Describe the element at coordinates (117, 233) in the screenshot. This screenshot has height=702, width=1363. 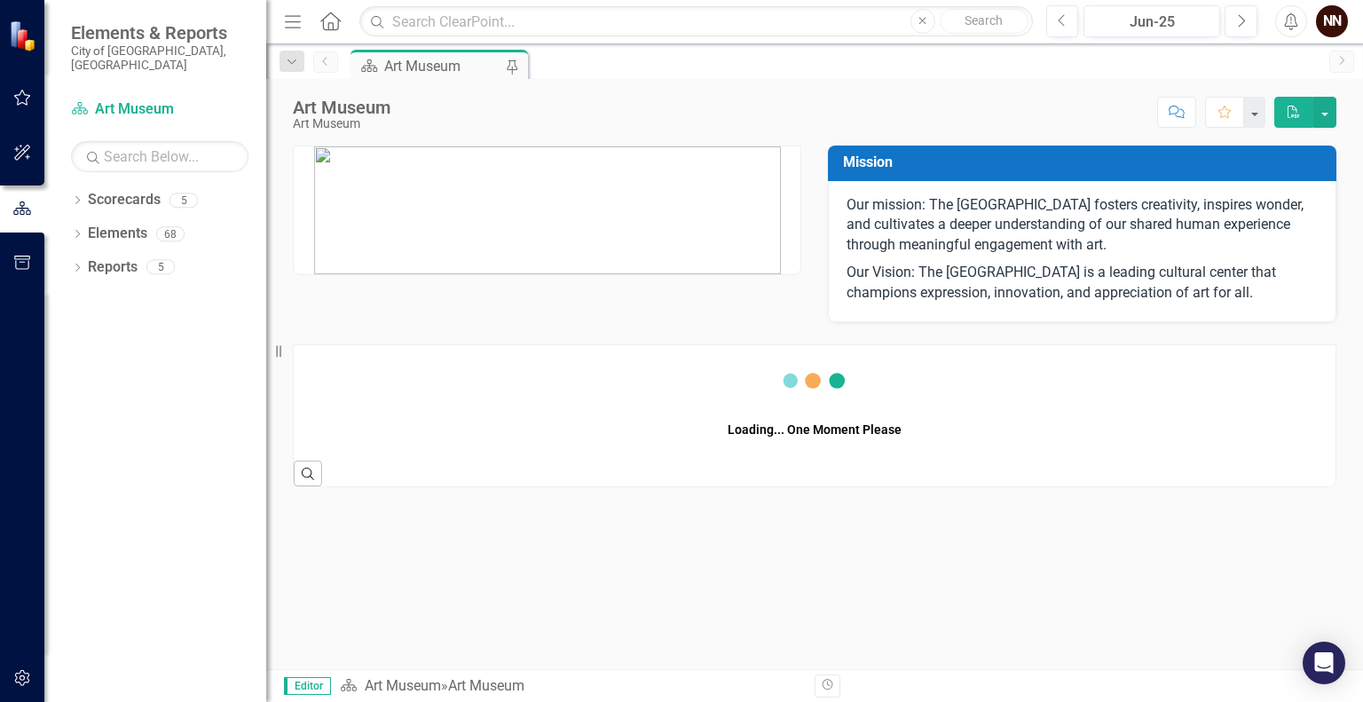
I see `a: Elements` at that location.